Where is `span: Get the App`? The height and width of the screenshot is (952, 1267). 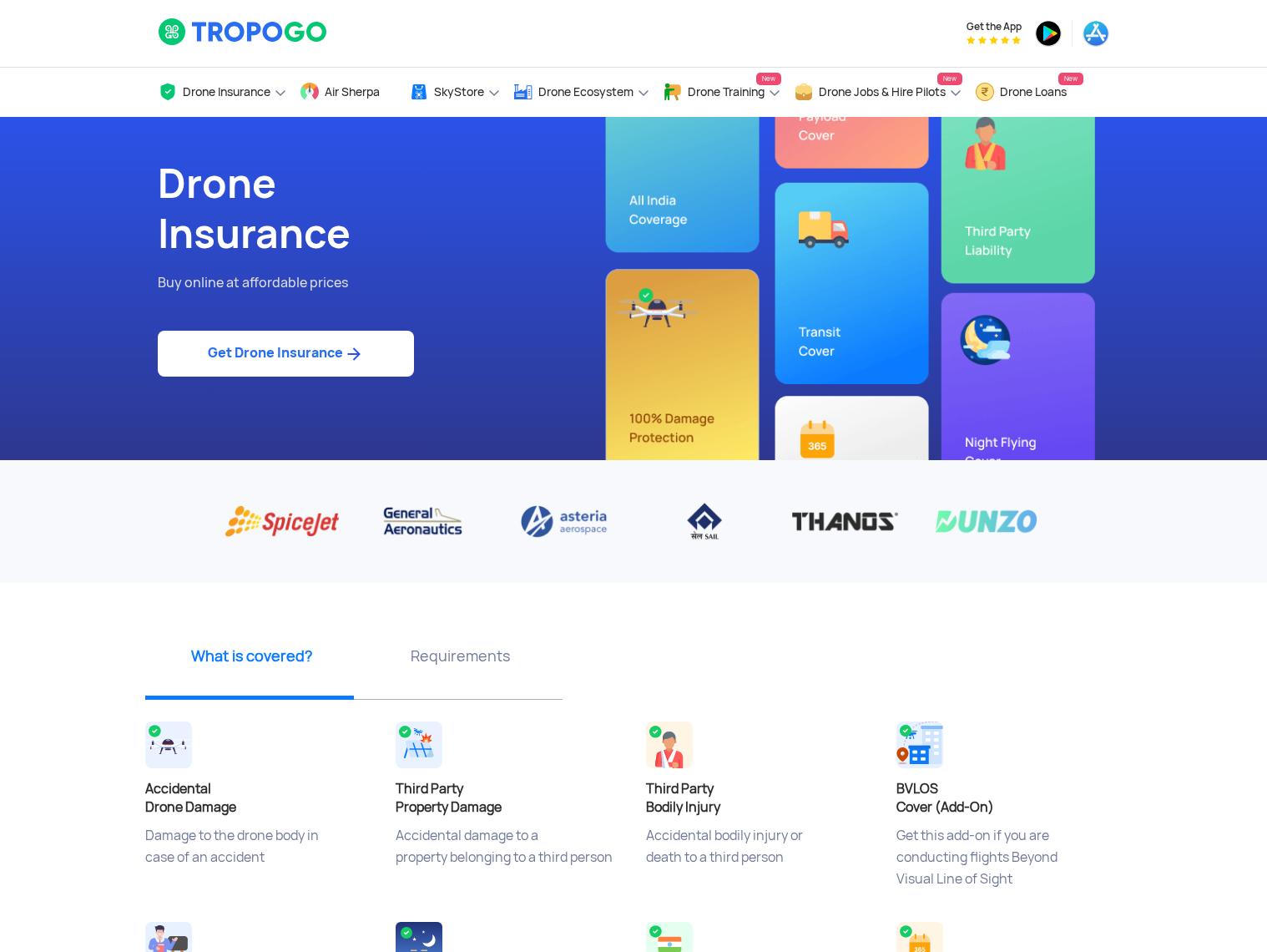
span: Get the App is located at coordinates (994, 26).